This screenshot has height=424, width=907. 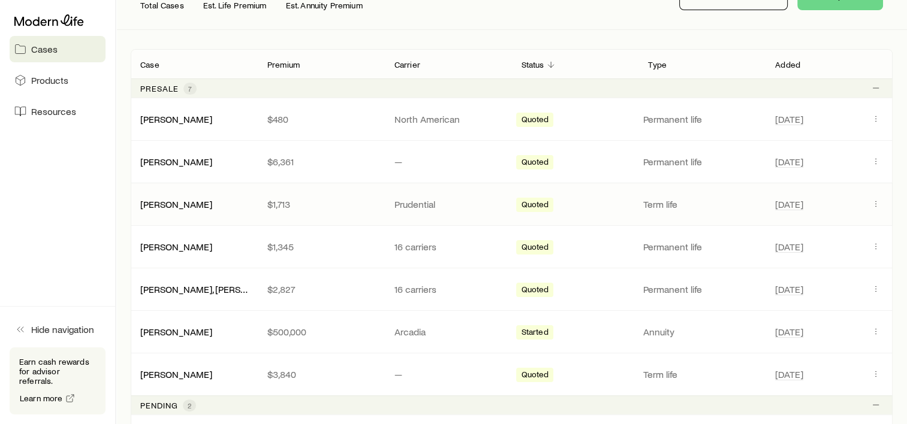 I want to click on span: Hide navigation, so click(x=62, y=330).